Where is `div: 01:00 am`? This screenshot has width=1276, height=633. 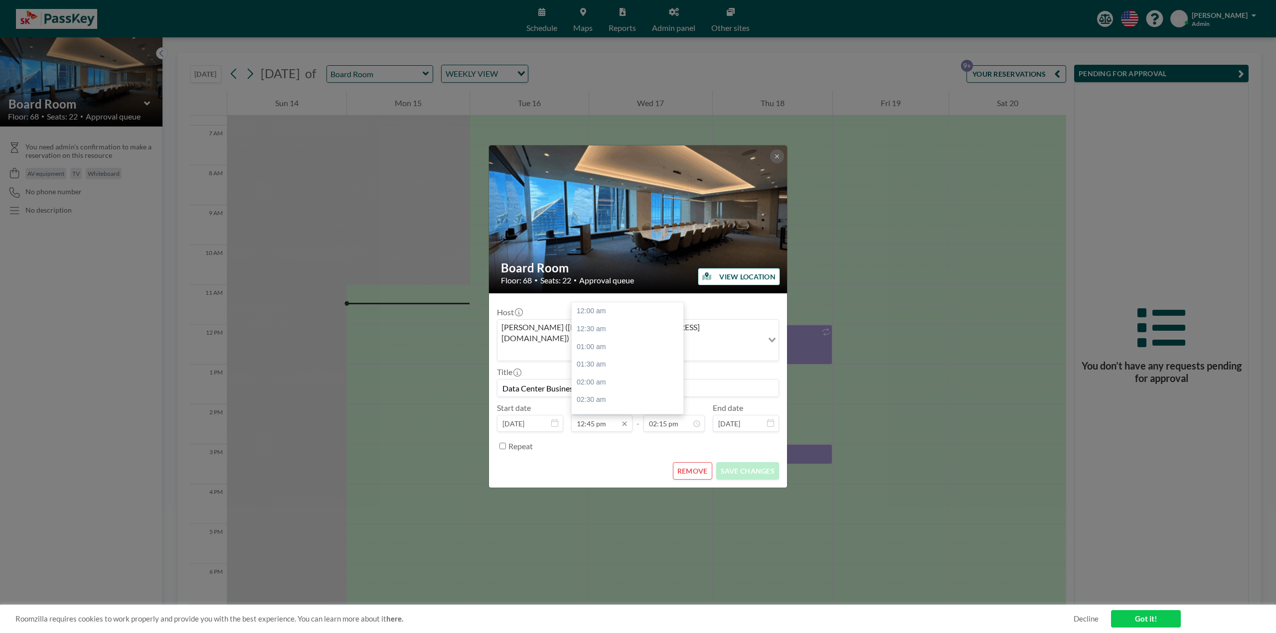 div: 01:00 am is located at coordinates (630, 347).